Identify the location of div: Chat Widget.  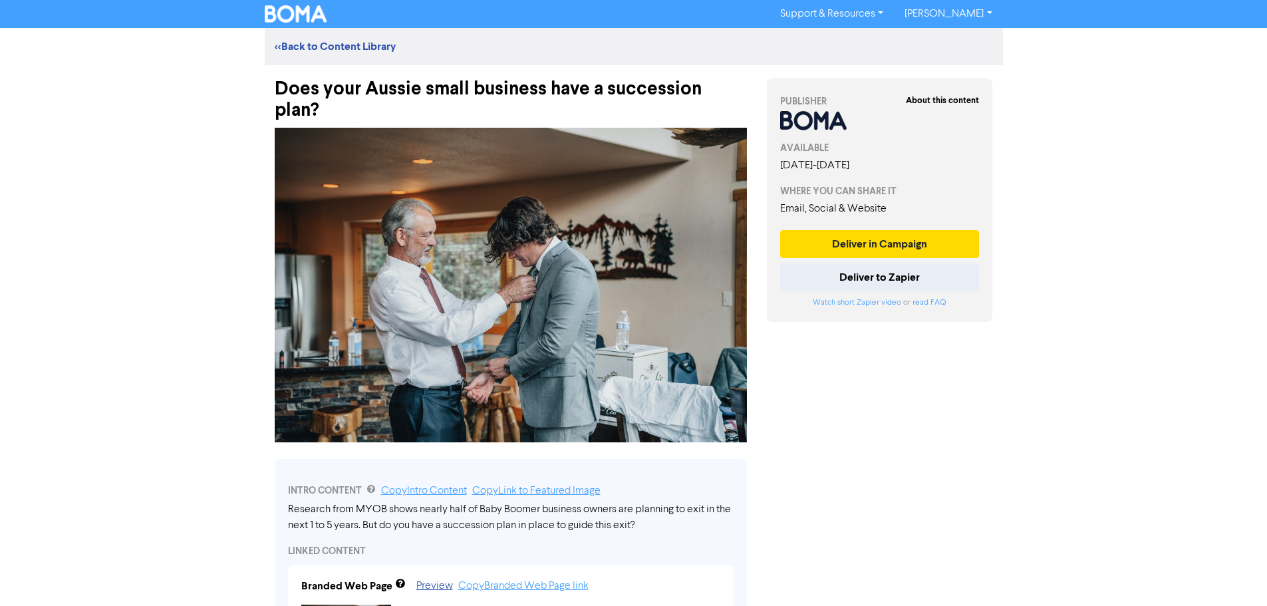
(1234, 574).